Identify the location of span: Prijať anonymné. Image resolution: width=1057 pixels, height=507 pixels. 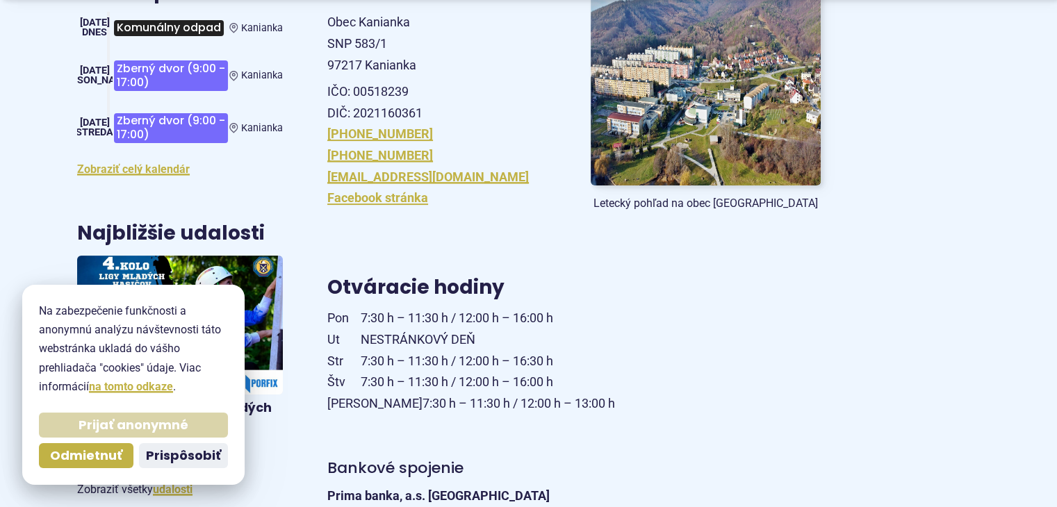
(133, 425).